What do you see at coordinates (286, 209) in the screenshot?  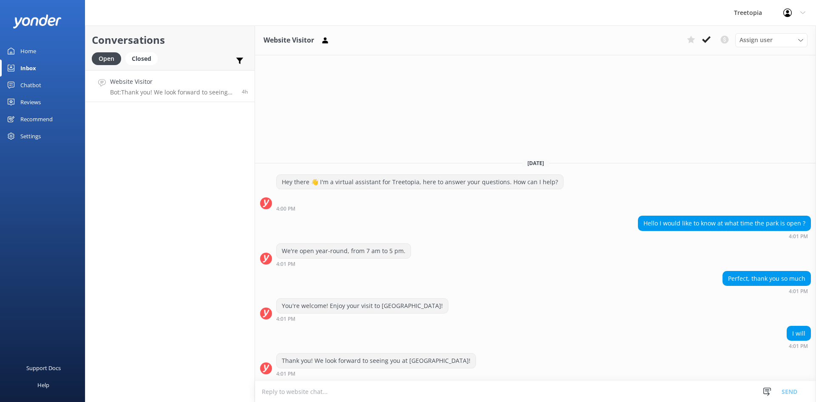 I see `strong: 4:00 PM` at bounding box center [286, 209].